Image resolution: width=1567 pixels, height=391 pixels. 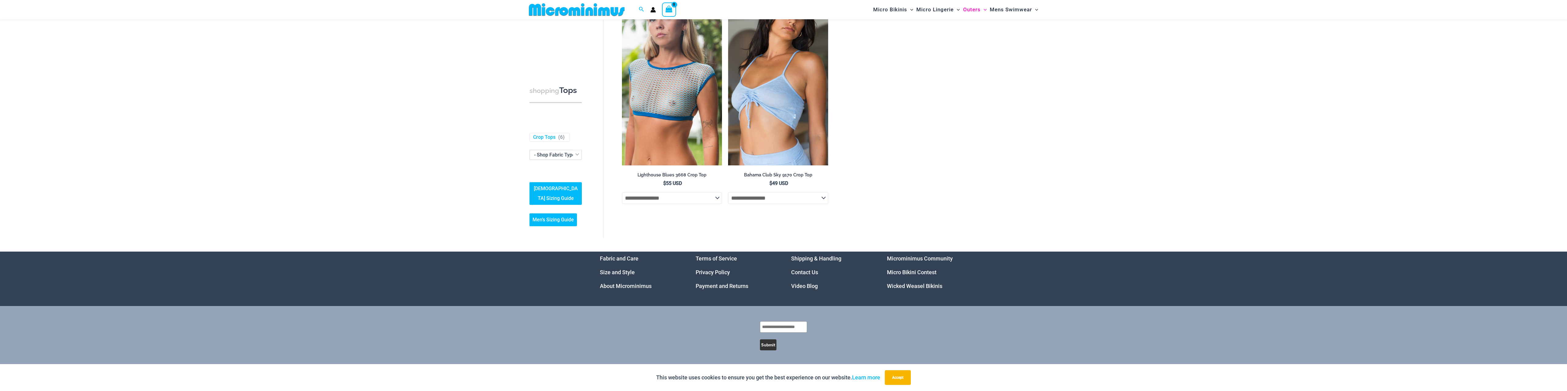 I want to click on a: Contact Us, so click(x=804, y=272).